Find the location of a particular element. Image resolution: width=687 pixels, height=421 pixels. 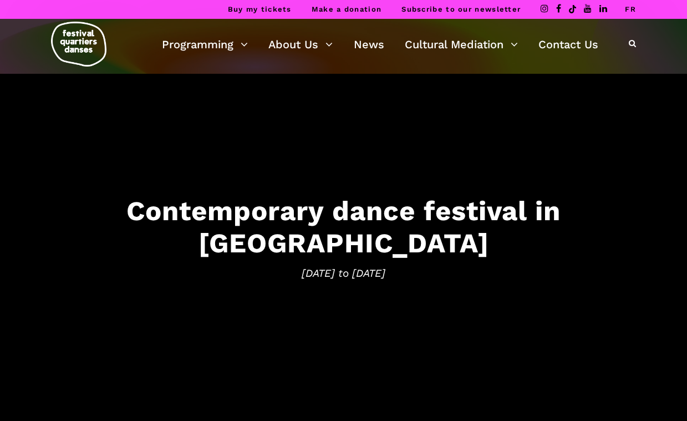

a: FR is located at coordinates (630, 9).